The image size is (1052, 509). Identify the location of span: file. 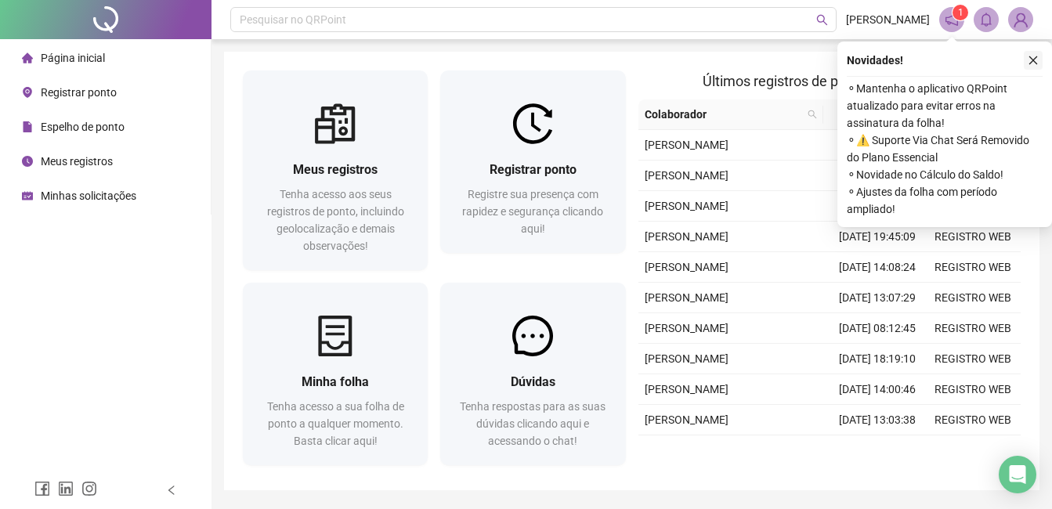
(27, 127).